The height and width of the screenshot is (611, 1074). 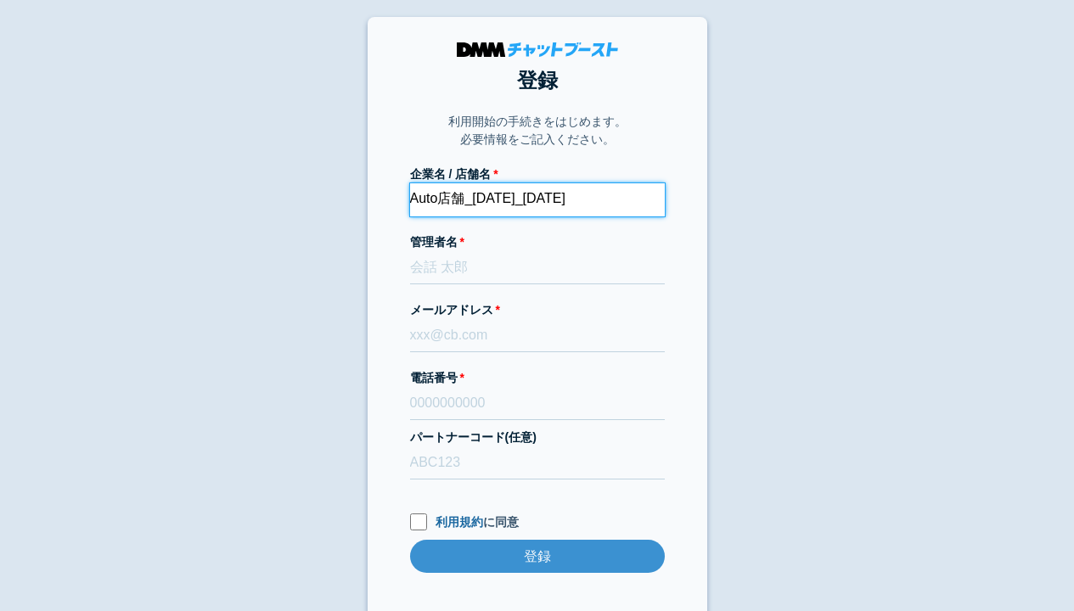 I want to click on input: ABC123, so click(x=538, y=463).